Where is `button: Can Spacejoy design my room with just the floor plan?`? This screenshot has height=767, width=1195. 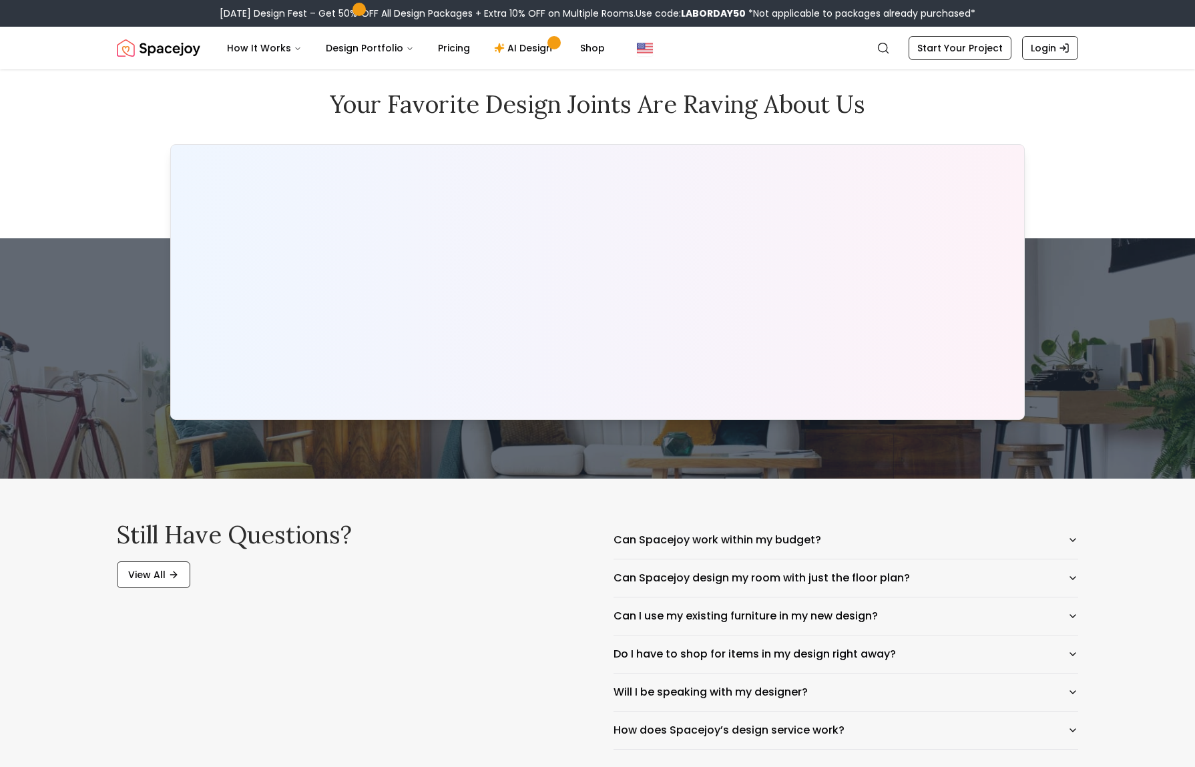 button: Can Spacejoy design my room with just the floor plan? is located at coordinates (846, 578).